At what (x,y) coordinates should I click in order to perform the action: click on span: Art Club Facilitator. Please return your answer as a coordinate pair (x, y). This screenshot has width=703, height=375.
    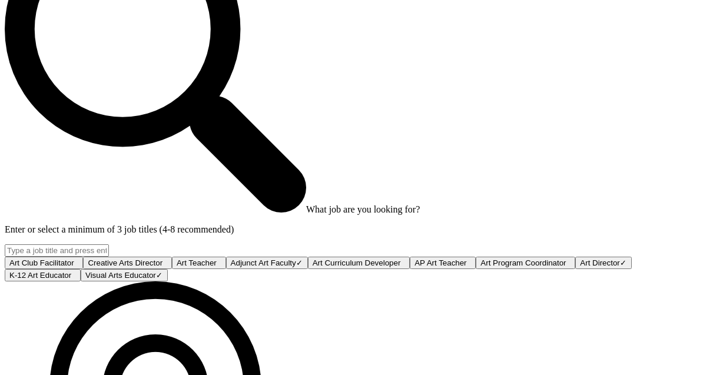
    Looking at the image, I should click on (42, 263).